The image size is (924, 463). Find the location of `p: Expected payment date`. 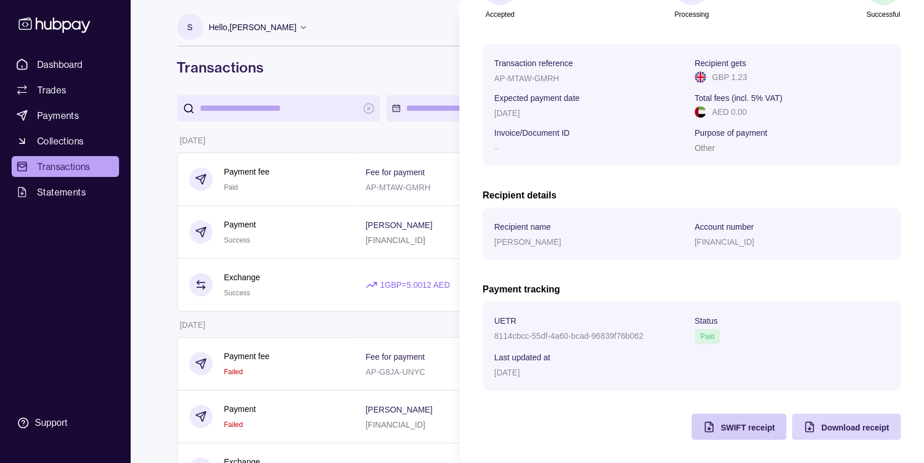

p: Expected payment date is located at coordinates (536, 98).